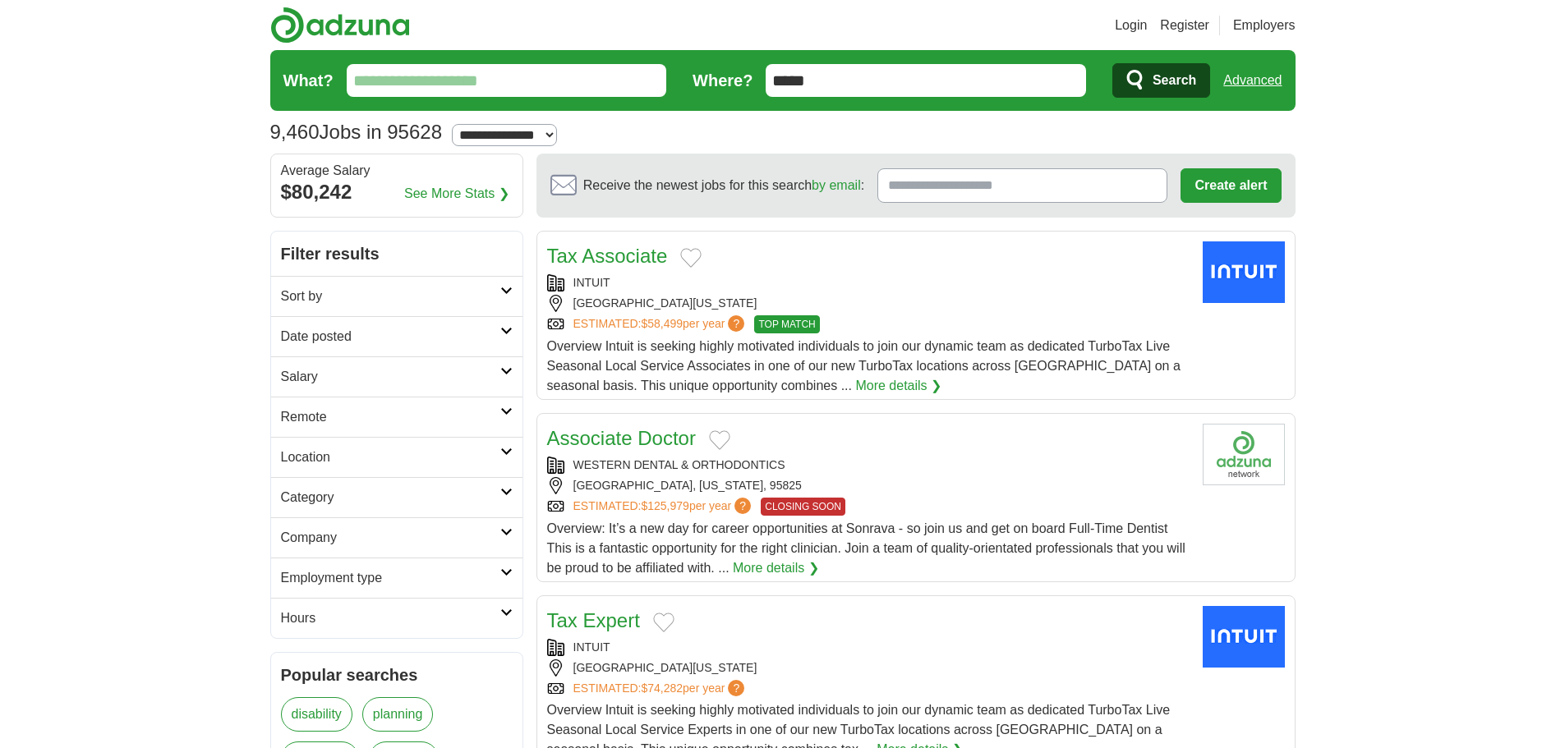 The width and height of the screenshot is (1565, 748). Describe the element at coordinates (308, 81) in the screenshot. I see `label: What?` at that location.